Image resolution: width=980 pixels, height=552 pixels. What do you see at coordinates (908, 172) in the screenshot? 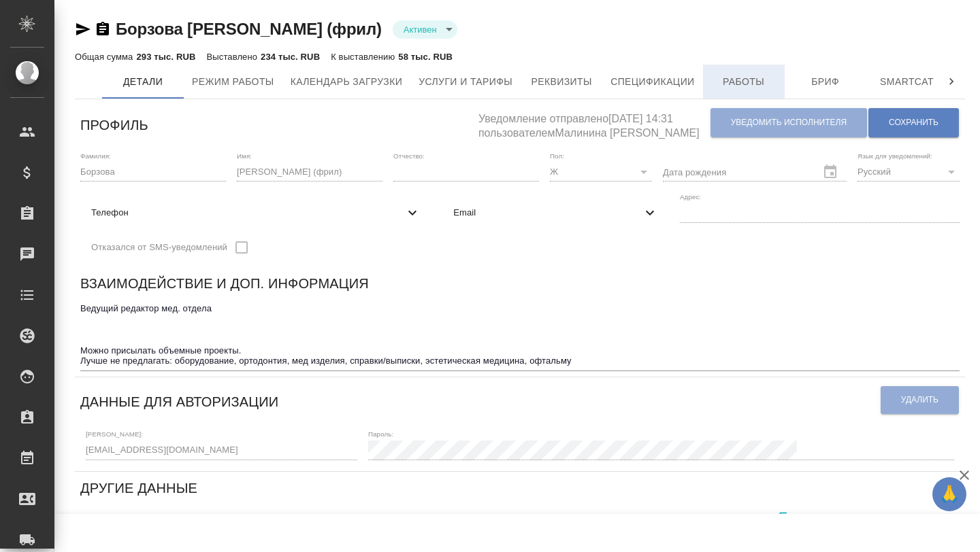
I see `div: Русский` at bounding box center [908, 172].